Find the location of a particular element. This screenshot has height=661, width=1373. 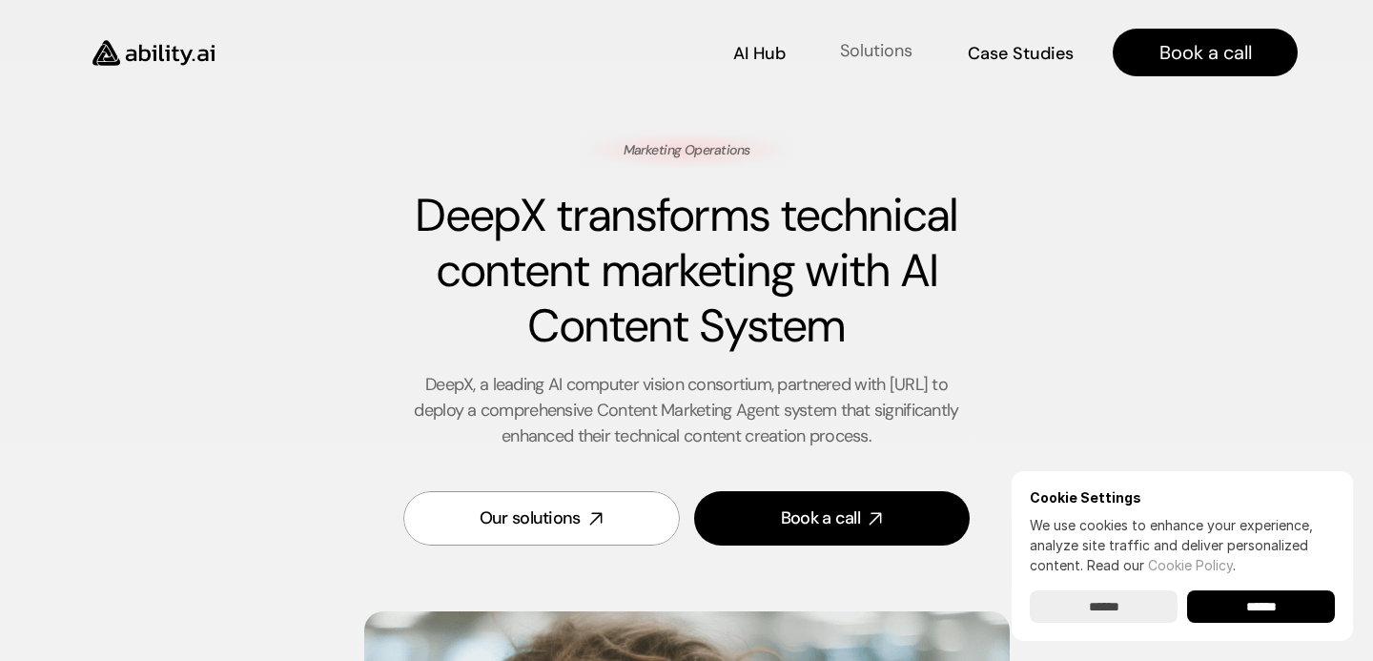

div: Our solutions is located at coordinates (530, 518).